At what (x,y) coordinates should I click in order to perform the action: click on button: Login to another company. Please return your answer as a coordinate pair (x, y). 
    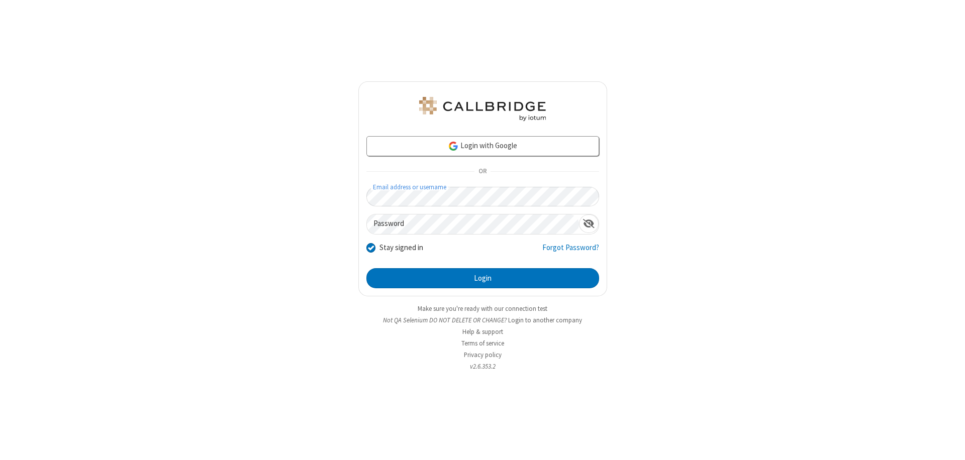
    Looking at the image, I should click on (545, 320).